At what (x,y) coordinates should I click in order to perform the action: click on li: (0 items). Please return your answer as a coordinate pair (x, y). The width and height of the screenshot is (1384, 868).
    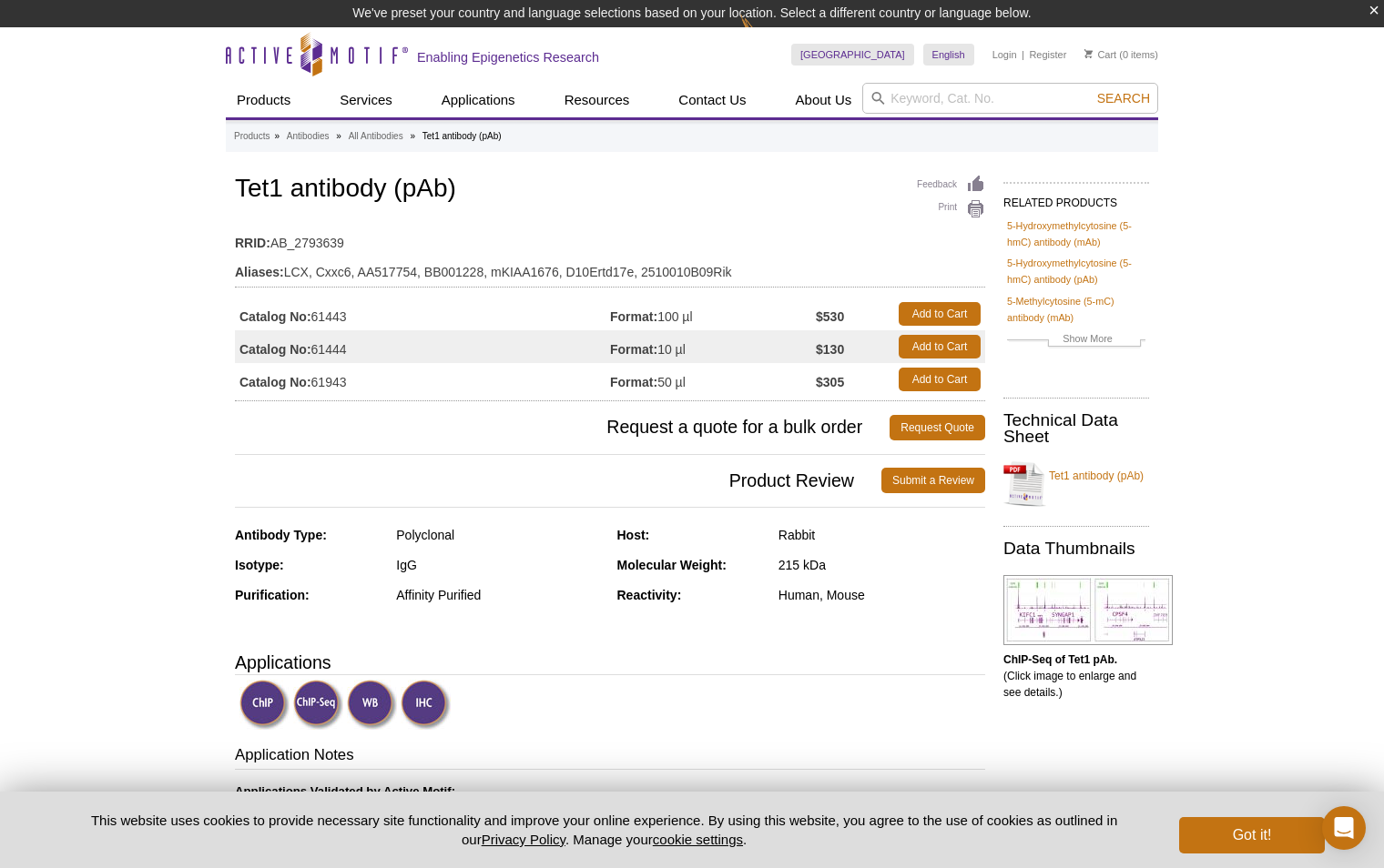
    Looking at the image, I should click on (1121, 55).